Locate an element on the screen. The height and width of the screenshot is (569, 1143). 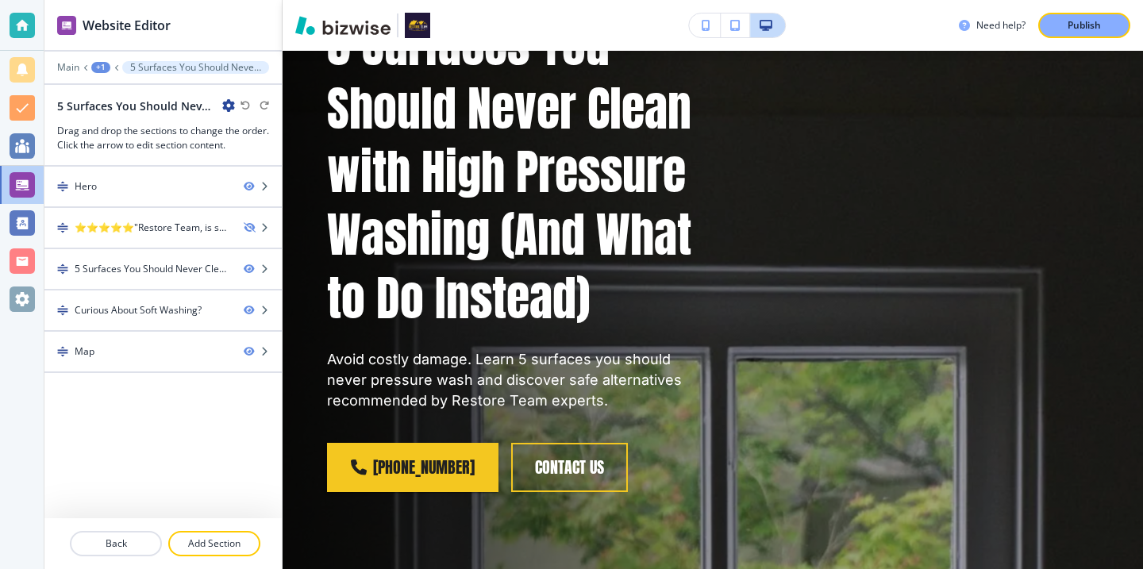
p: Publish is located at coordinates (1085, 25).